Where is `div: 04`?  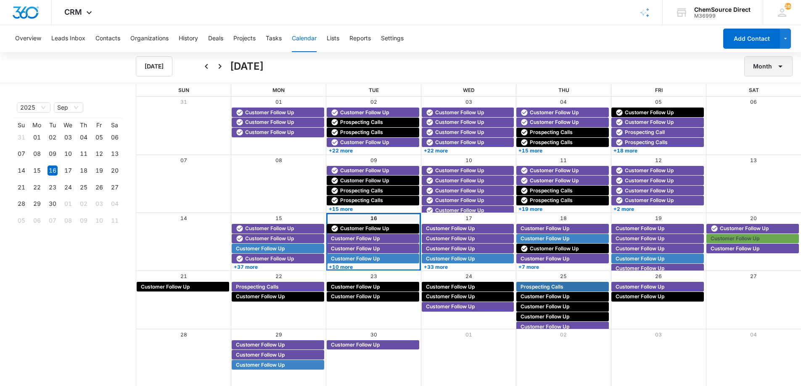
div: 04 is located at coordinates (115, 204).